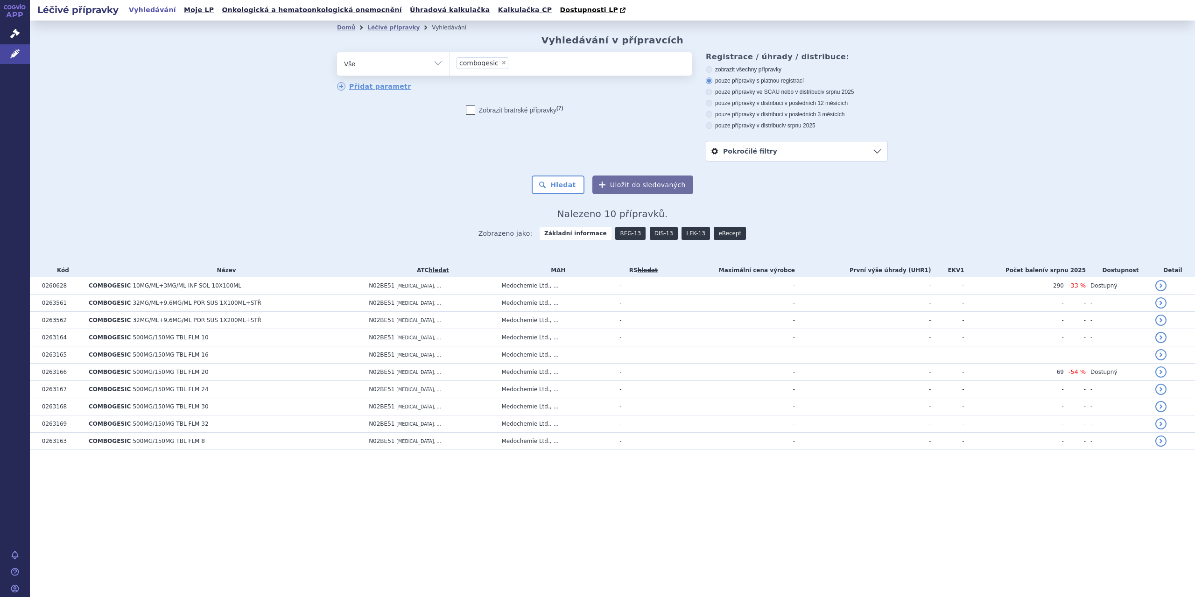  What do you see at coordinates (1077, 285) in the screenshot?
I see `span: -33 %` at bounding box center [1077, 285].